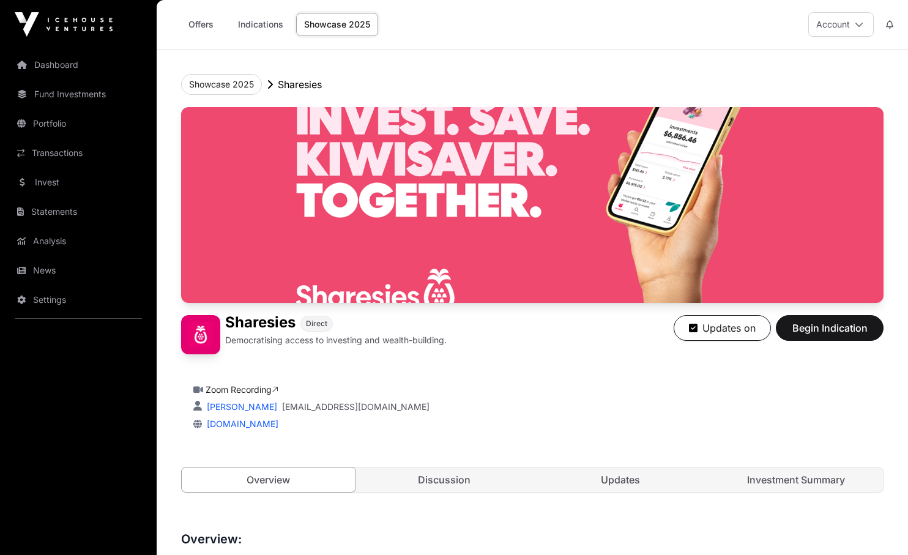 Image resolution: width=908 pixels, height=555 pixels. Describe the element at coordinates (221, 84) in the screenshot. I see `button: Showcase 2025` at that location.